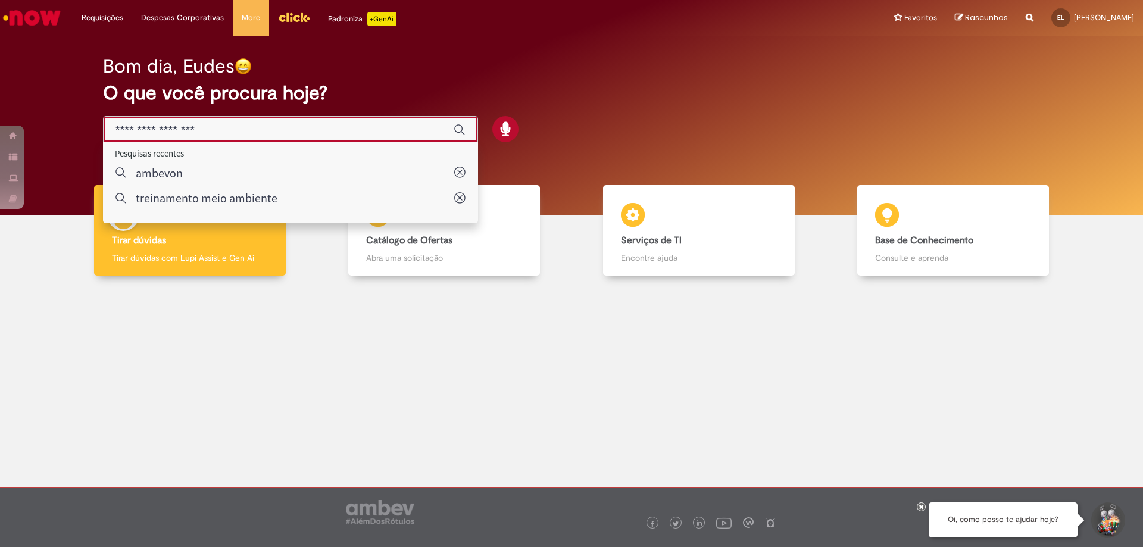  Describe the element at coordinates (444, 258) in the screenshot. I see `p: Abra uma solicitação` at that location.